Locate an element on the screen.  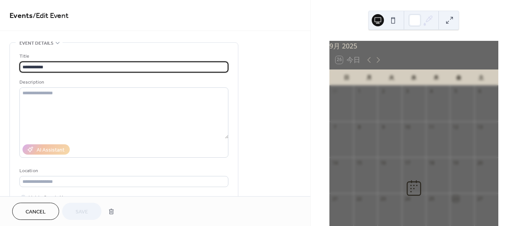
div: 8 is located at coordinates (359, 126).